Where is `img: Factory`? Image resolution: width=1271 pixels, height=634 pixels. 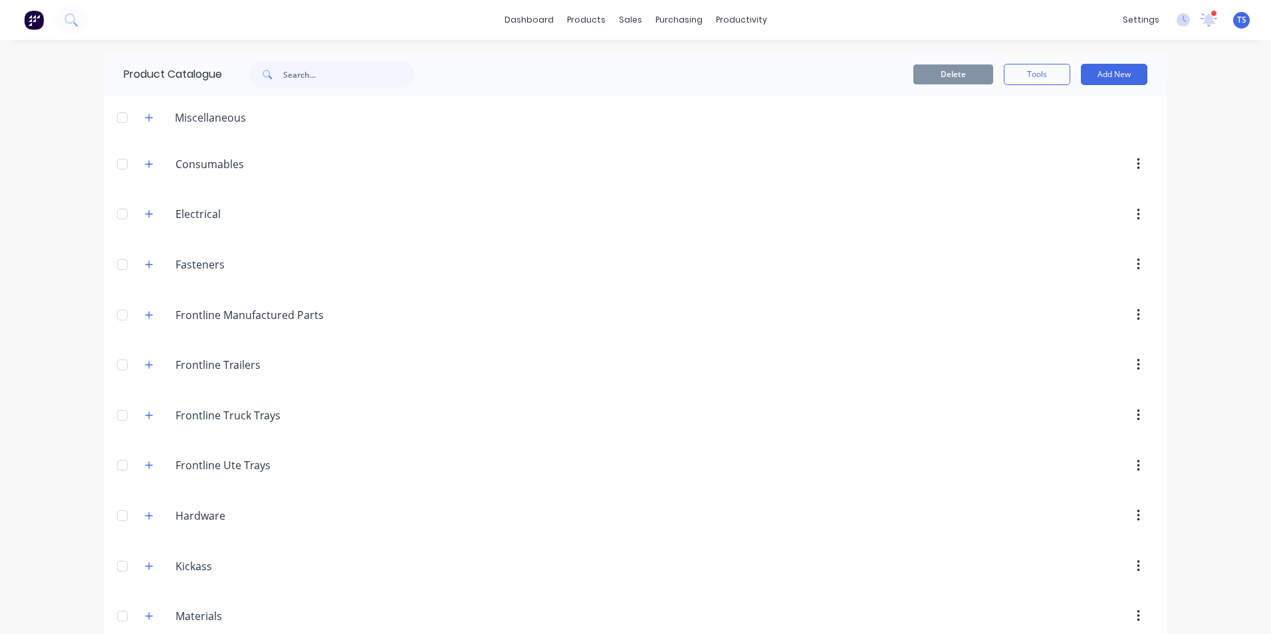
img: Factory is located at coordinates (34, 20).